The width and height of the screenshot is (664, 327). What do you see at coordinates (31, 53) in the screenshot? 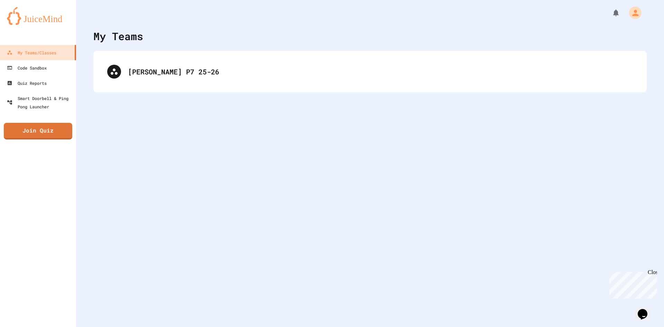
I see `div: My Teams/Classes` at bounding box center [31, 53].